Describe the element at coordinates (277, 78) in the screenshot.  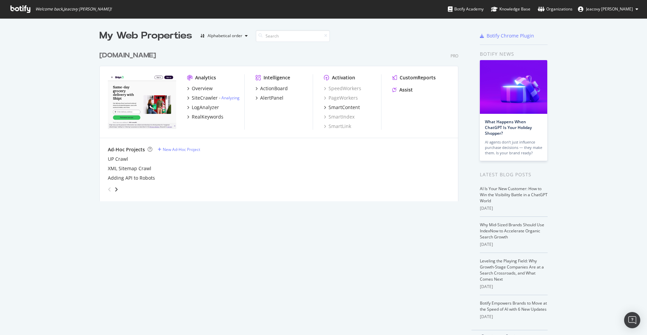
I see `div: Intelligence` at that location.